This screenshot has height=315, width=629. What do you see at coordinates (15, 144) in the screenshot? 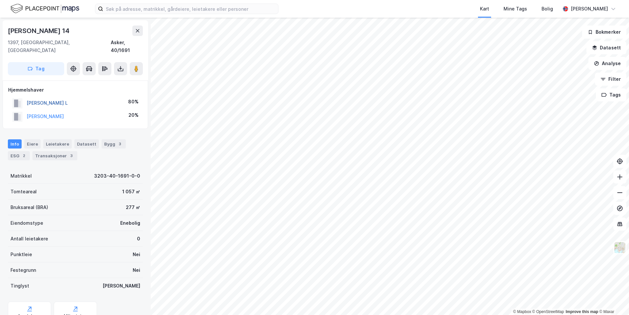
I see `div: Info` at bounding box center [15, 144].